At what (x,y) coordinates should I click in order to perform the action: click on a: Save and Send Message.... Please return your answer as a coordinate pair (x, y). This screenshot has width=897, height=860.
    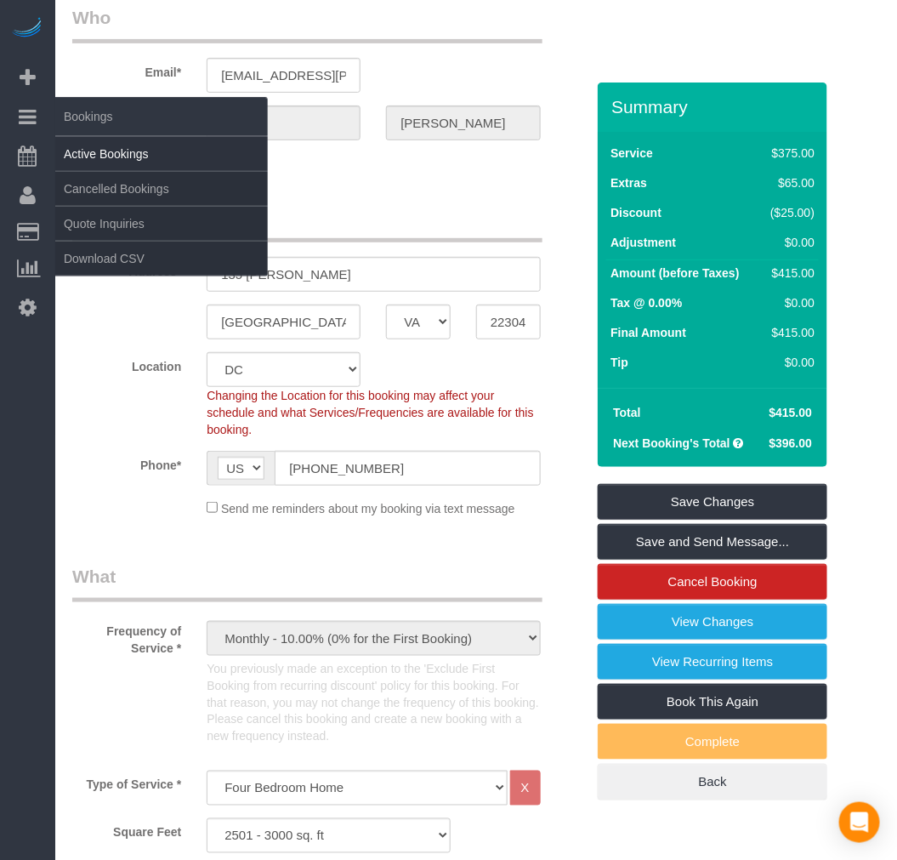
    Looking at the image, I should click on (713, 542).